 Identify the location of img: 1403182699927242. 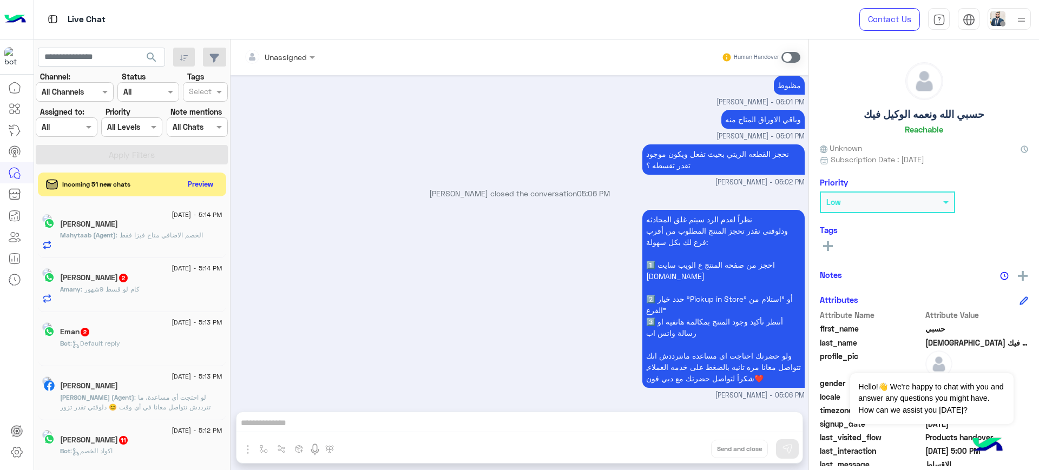
(14, 57).